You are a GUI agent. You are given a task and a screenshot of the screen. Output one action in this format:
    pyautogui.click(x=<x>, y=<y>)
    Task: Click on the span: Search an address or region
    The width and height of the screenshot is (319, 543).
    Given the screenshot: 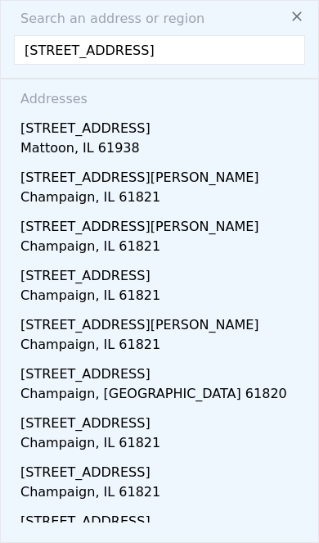 What is the action you would take?
    pyautogui.click(x=106, y=19)
    